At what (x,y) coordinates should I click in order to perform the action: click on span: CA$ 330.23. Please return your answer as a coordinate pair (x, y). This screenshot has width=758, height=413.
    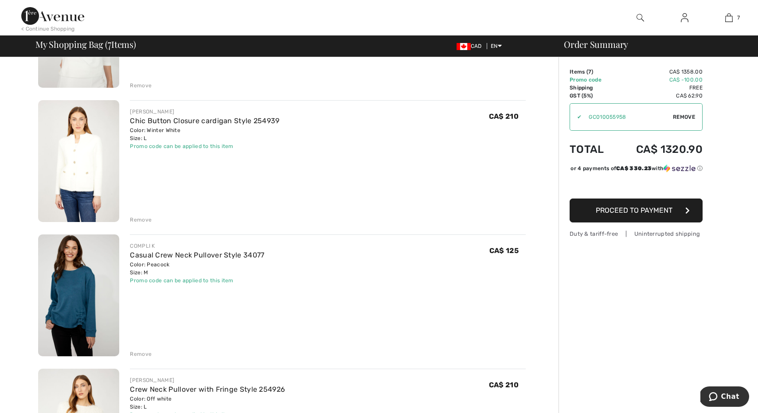
    Looking at the image, I should click on (634, 168).